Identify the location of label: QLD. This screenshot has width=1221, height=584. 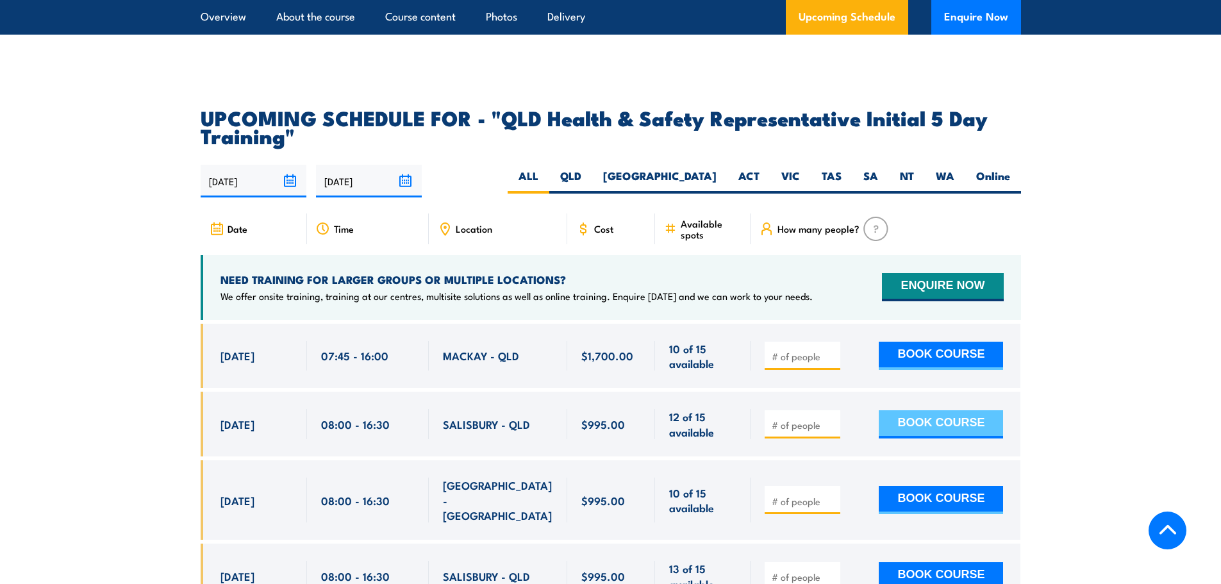
(571, 181).